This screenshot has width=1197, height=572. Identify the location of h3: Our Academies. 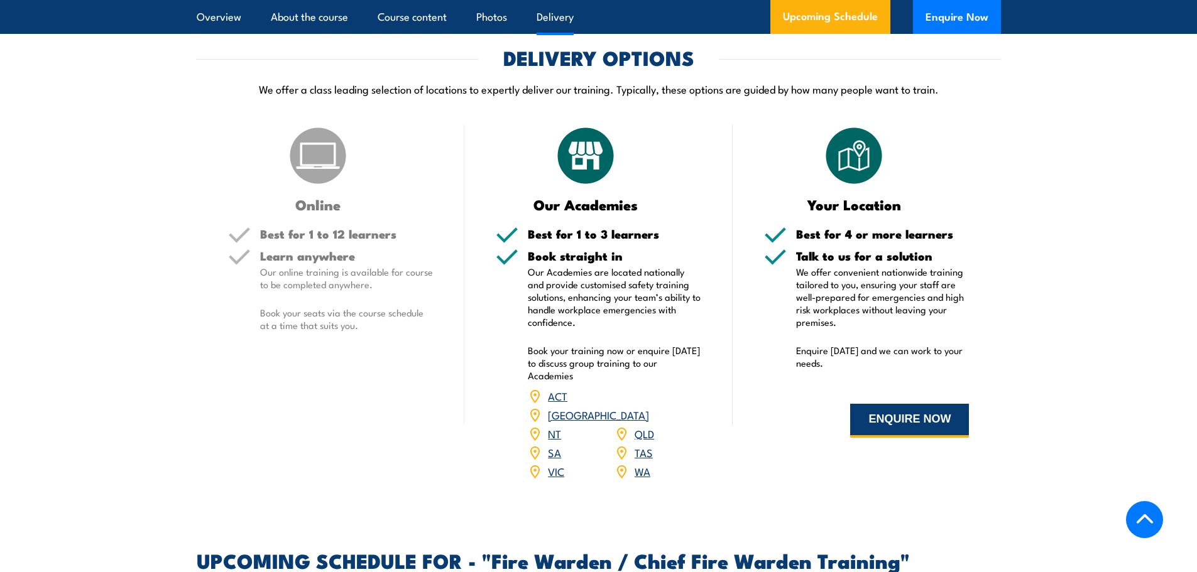
(586, 204).